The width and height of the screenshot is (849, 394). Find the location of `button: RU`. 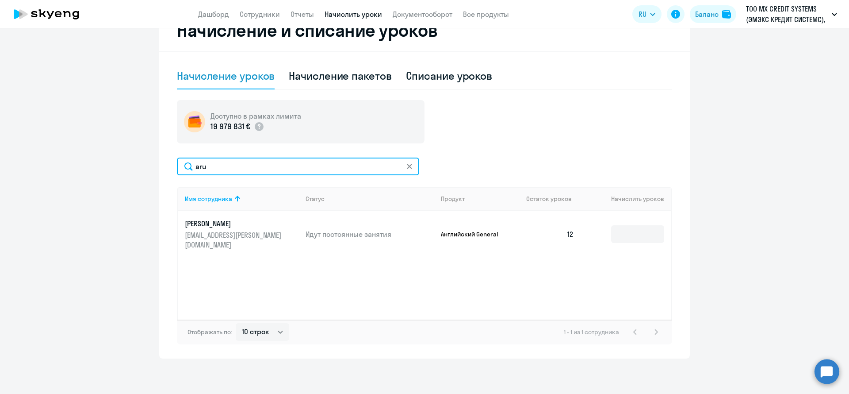

button: RU is located at coordinates (647, 14).